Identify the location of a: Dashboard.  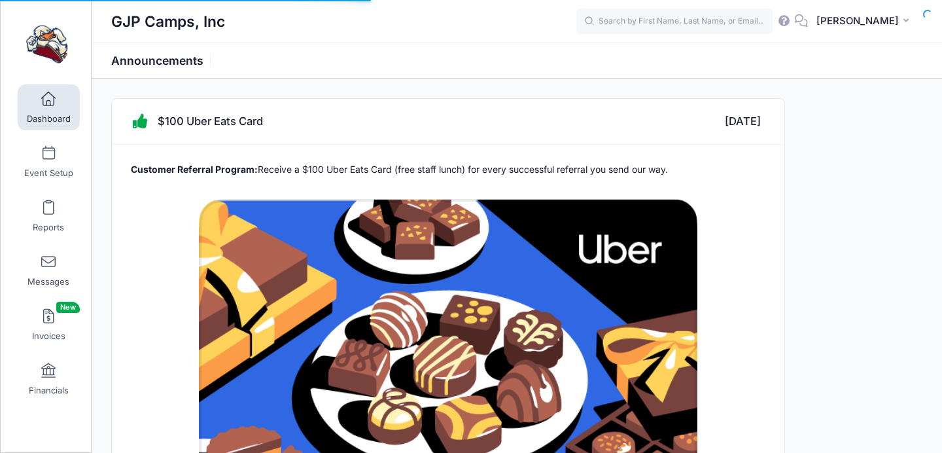
(48, 107).